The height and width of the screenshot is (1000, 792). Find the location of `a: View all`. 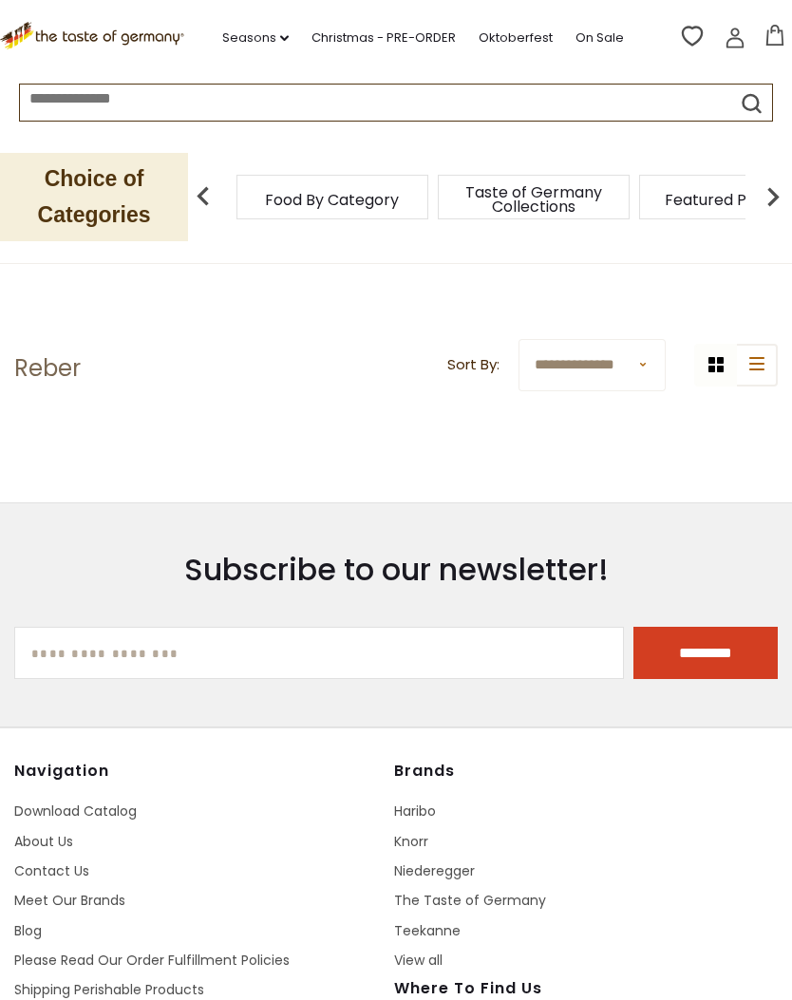

a: View all is located at coordinates (418, 960).